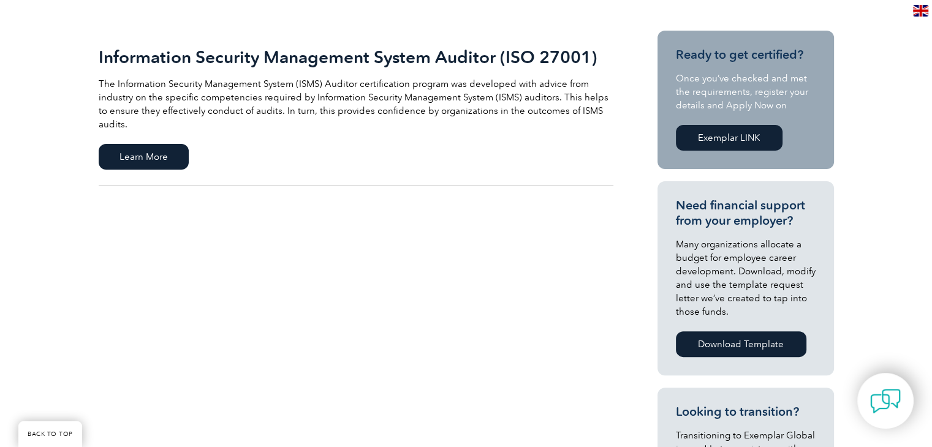 Image resolution: width=932 pixels, height=447 pixels. What do you see at coordinates (920, 10) in the screenshot?
I see `img: en` at bounding box center [920, 10].